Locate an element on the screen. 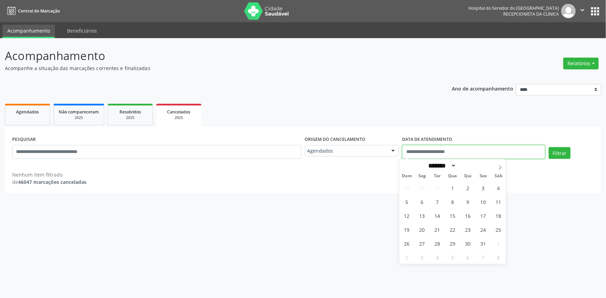 The image size is (606, 298). span: Ter is located at coordinates (437, 176).